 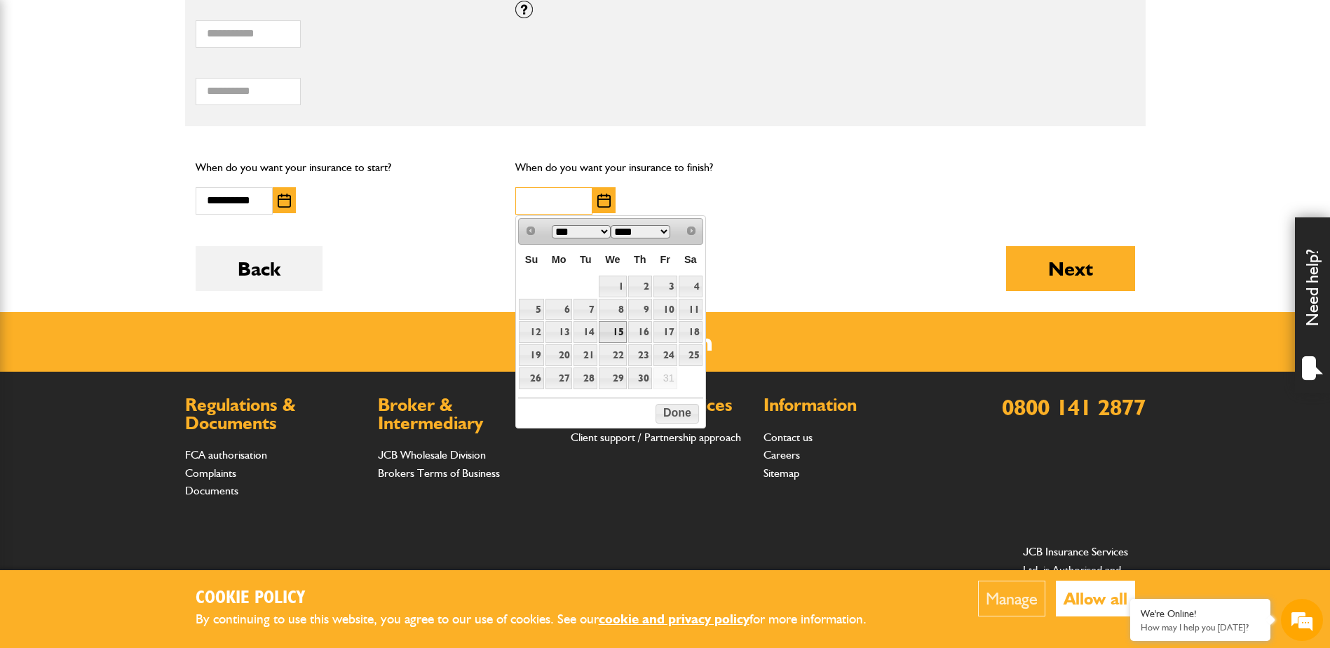 What do you see at coordinates (665, 259) in the screenshot?
I see `span: Friday` at bounding box center [665, 259].